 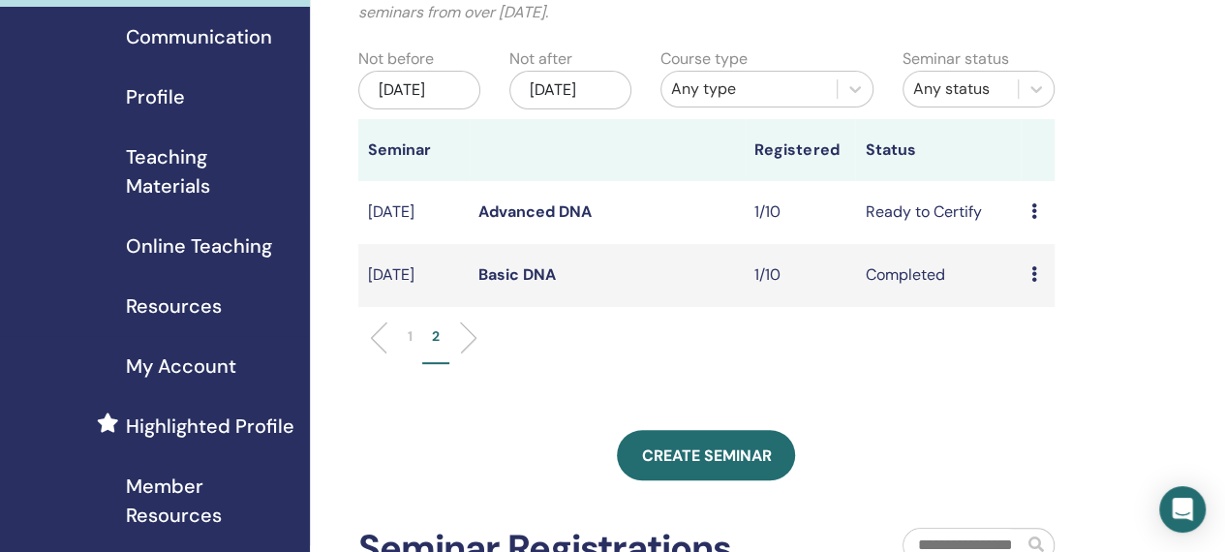 What do you see at coordinates (706, 455) in the screenshot?
I see `span: Create seminar` at bounding box center [706, 455].